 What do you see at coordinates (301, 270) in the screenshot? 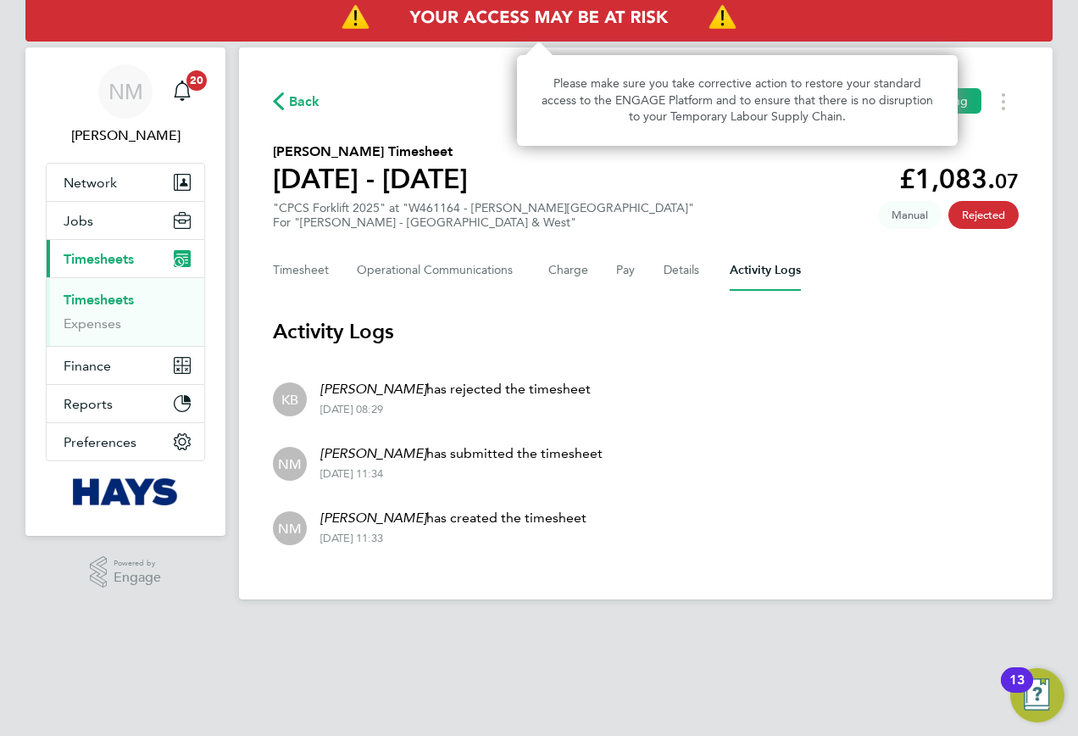
I see `button: Timesheet` at bounding box center [301, 270].